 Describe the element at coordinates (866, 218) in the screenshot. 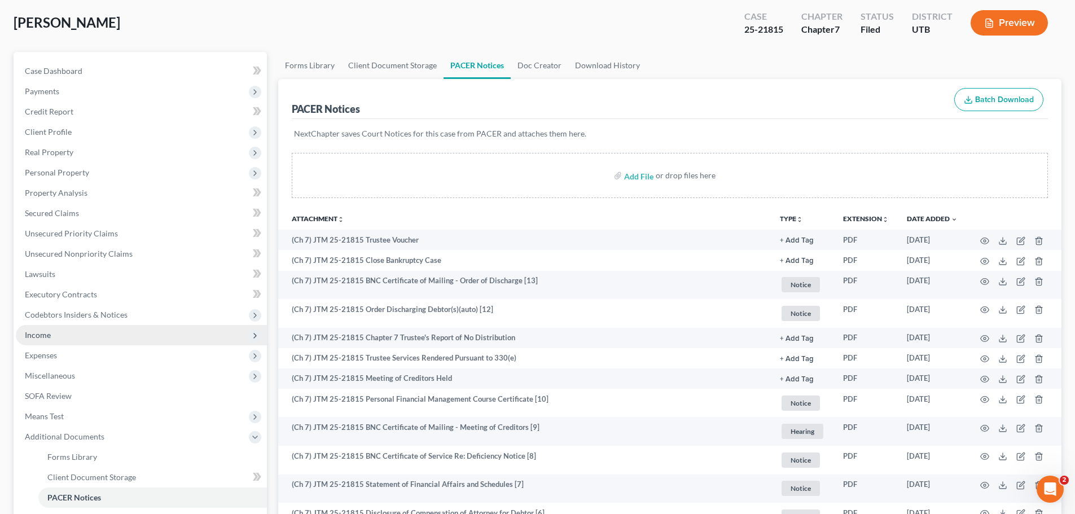

I see `a: Extensionunfold_more` at that location.